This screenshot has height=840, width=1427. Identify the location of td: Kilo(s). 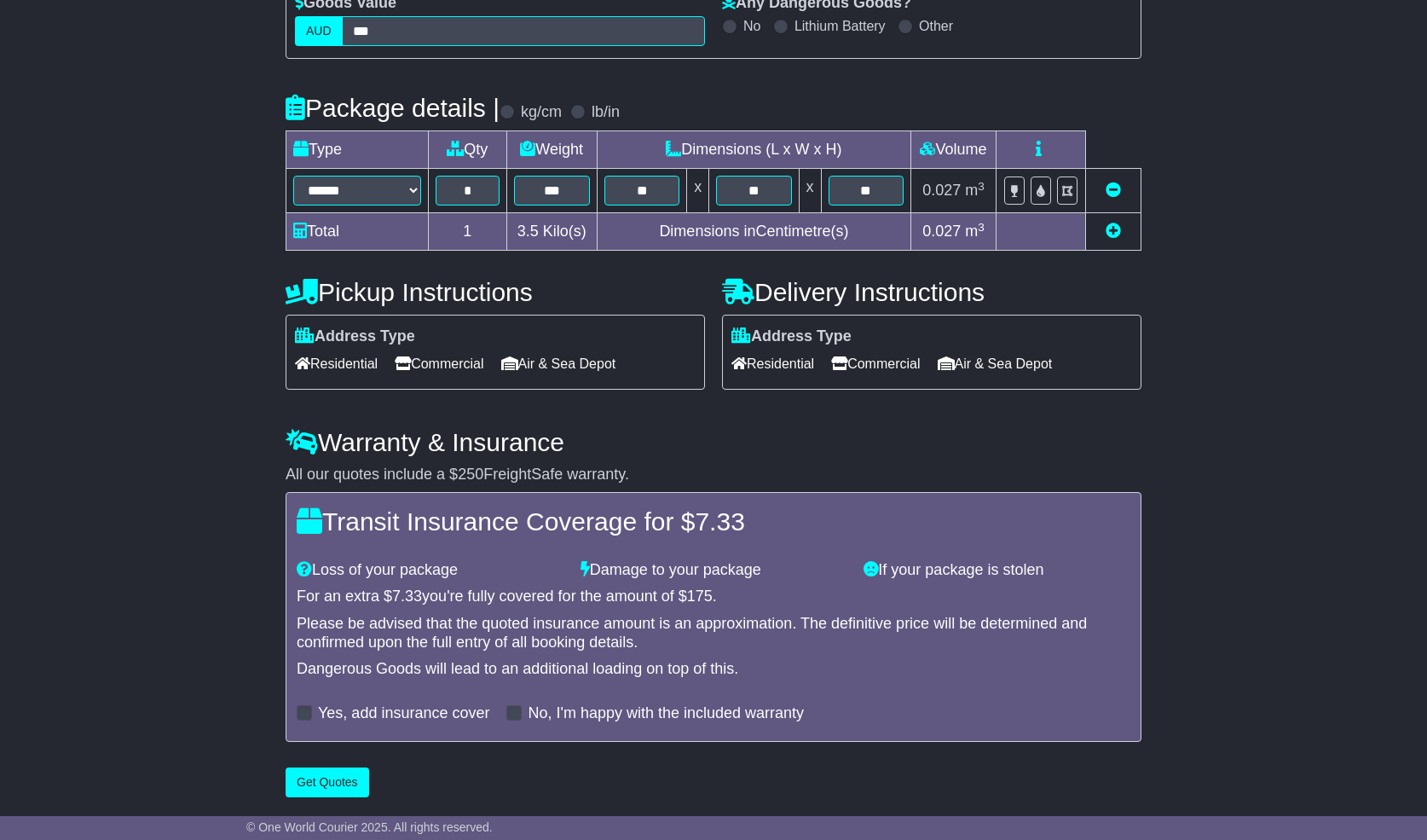
(552, 232).